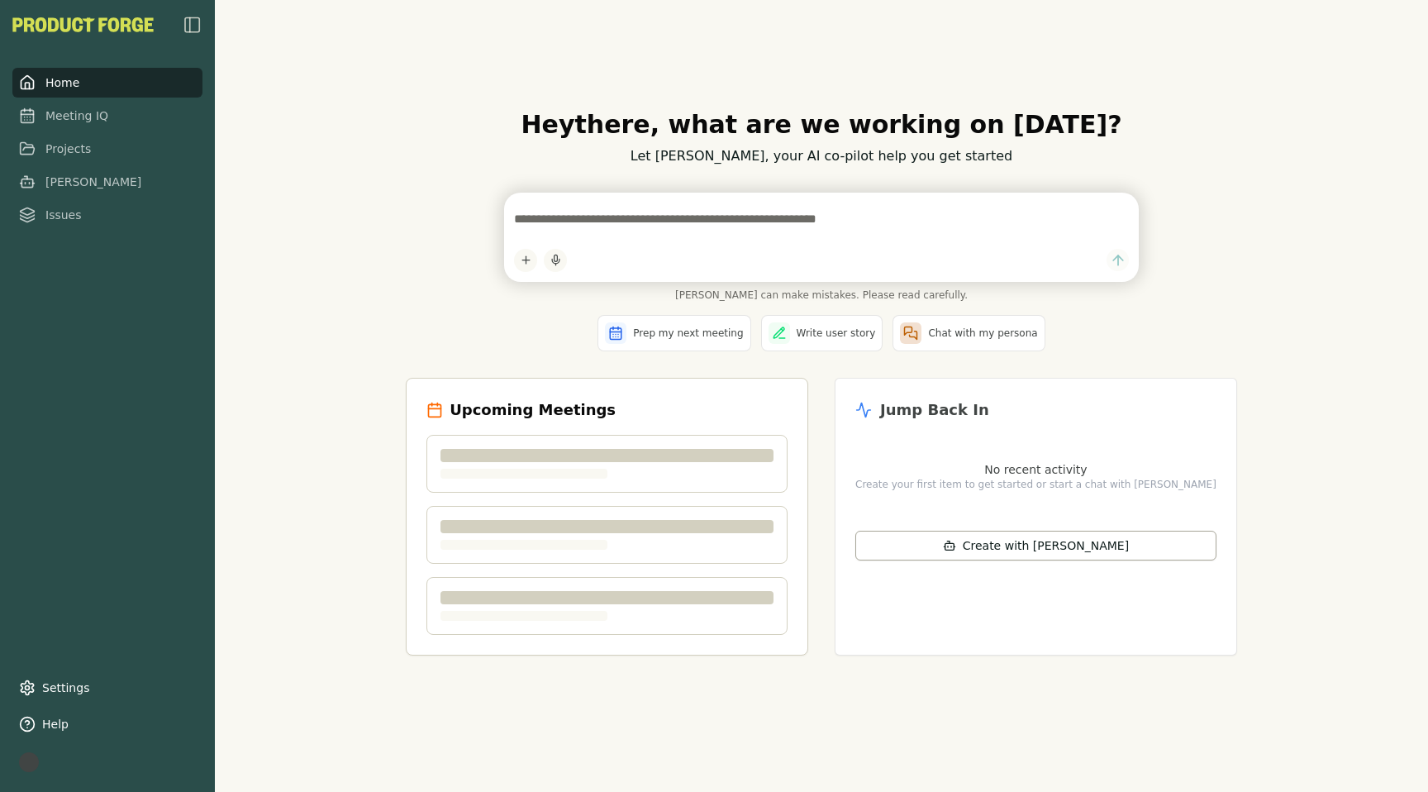 The width and height of the screenshot is (1428, 792). Describe the element at coordinates (1036, 470) in the screenshot. I see `p: No recent activity` at that location.